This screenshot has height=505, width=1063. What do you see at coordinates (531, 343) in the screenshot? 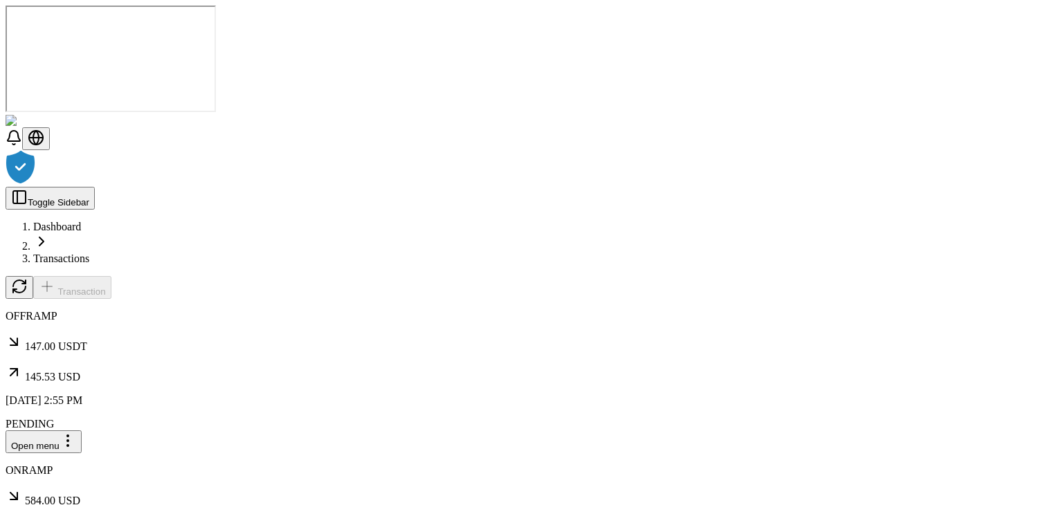
I see `p: 147.00 USDT` at bounding box center [531, 343].